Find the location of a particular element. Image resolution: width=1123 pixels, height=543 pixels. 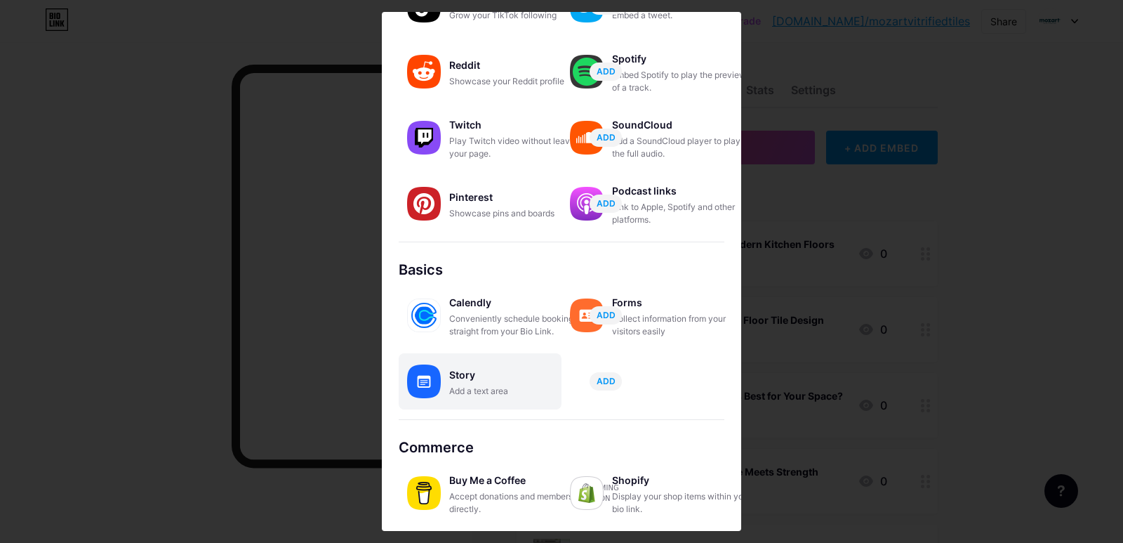

div: Add a SoundCloud player to play the full audio. is located at coordinates (682, 147).